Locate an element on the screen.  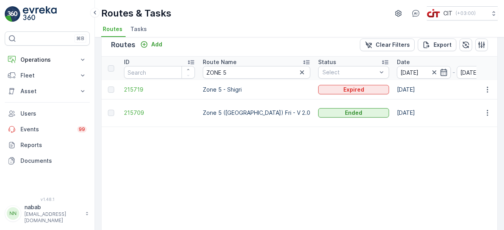
a: Events99 is located at coordinates (47, 130).